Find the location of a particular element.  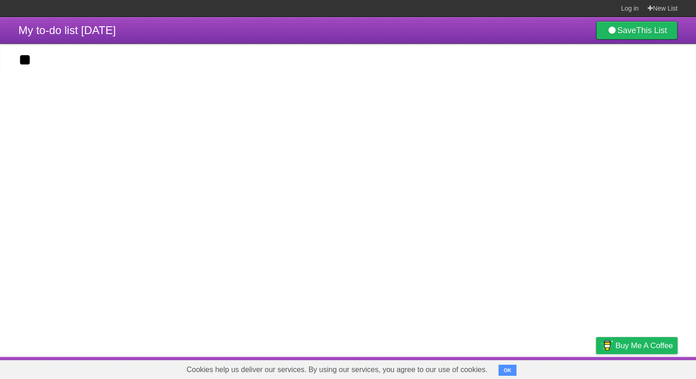

a: Privacy is located at coordinates (596, 368).